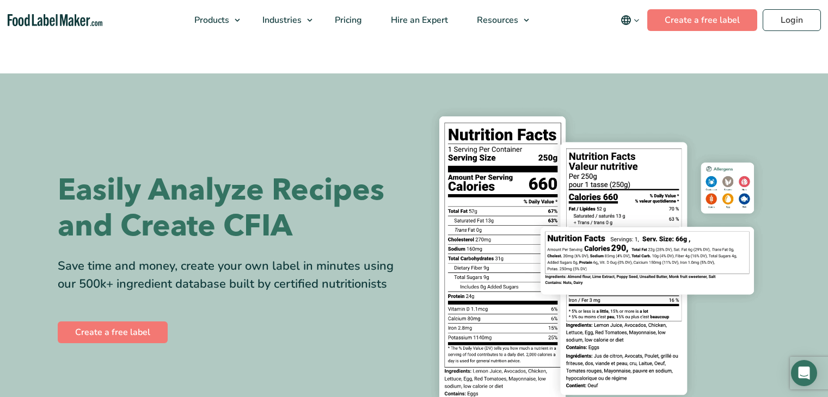 Image resolution: width=828 pixels, height=397 pixels. Describe the element at coordinates (804, 373) in the screenshot. I see `div: Open Intercom Messenger` at that location.